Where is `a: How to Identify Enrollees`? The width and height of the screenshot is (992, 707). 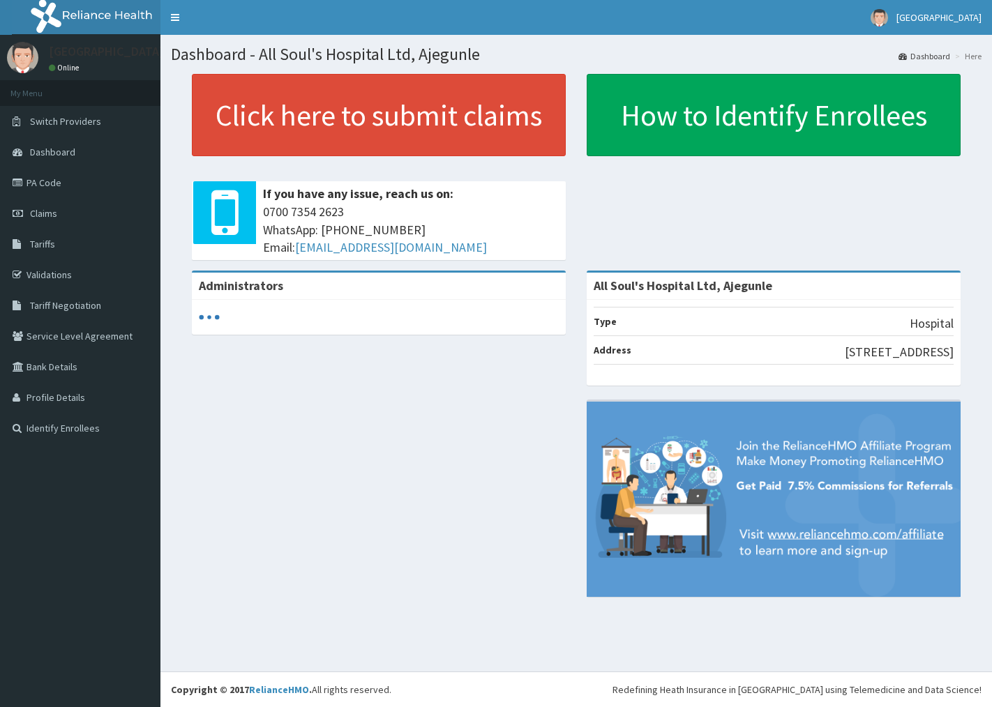 a: How to Identify Enrollees is located at coordinates (774, 115).